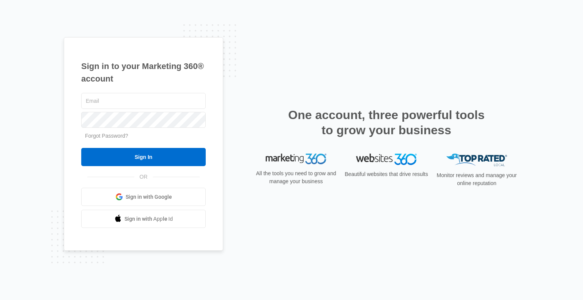 The image size is (583, 300). What do you see at coordinates (107, 136) in the screenshot?
I see `a: Forgot Password?` at bounding box center [107, 136].